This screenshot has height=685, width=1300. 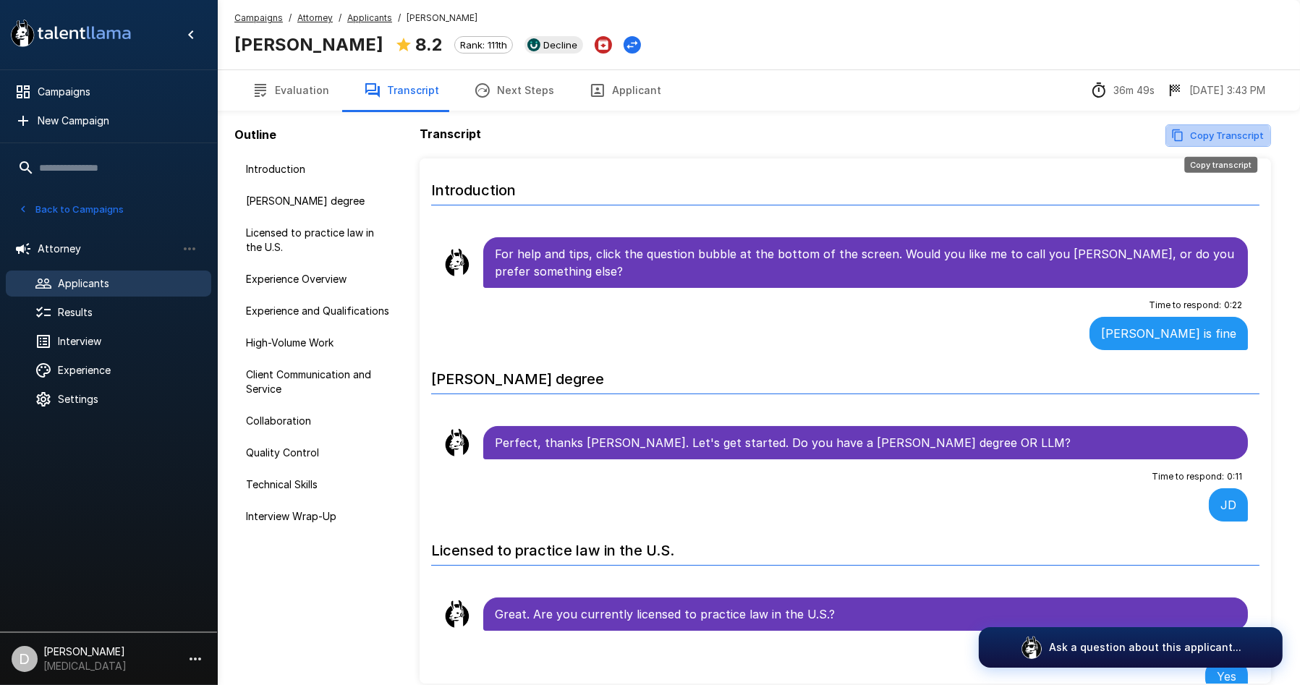 I want to click on span: 0 : 22, so click(x=1233, y=305).